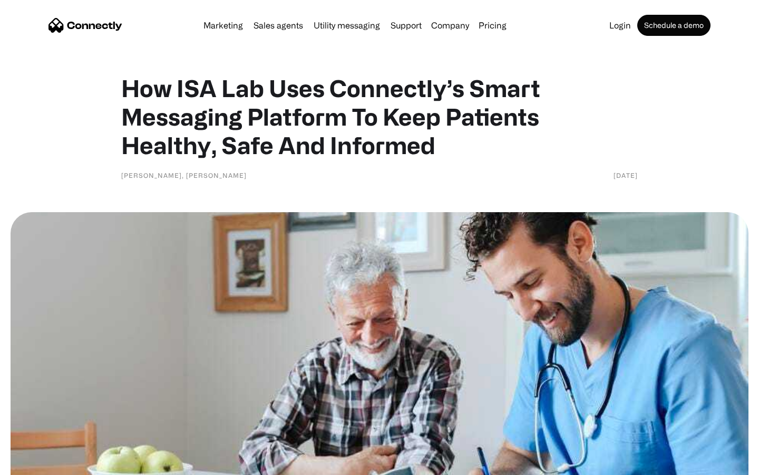 The width and height of the screenshot is (759, 475). I want to click on a: Sales agents, so click(278, 25).